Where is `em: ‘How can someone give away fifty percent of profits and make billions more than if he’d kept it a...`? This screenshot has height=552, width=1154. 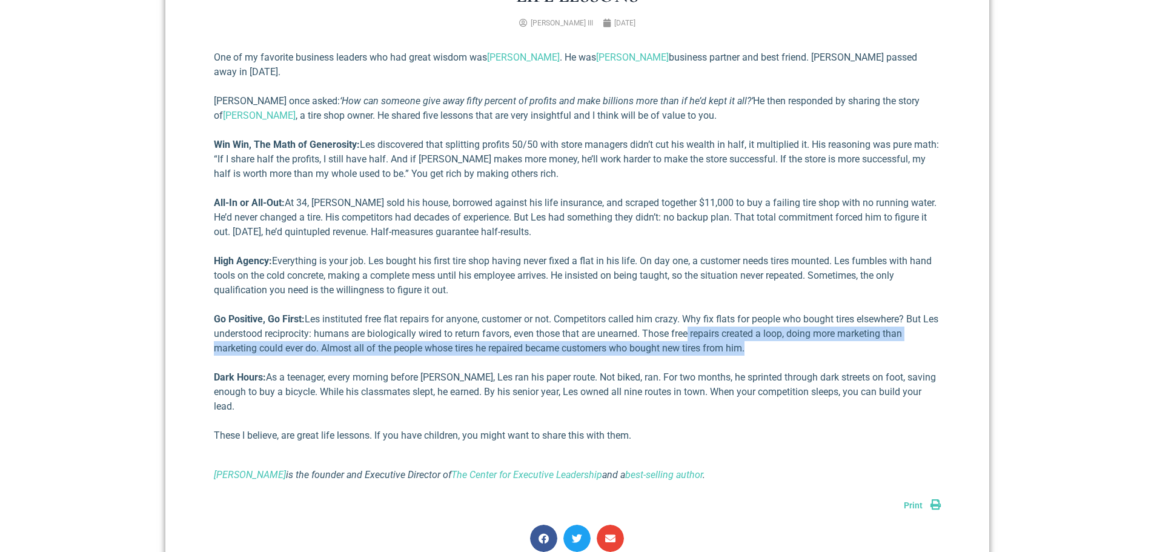
em: ‘How can someone give away fifty percent of profits and make billions more than if he’d kept it a... is located at coordinates (547, 101).